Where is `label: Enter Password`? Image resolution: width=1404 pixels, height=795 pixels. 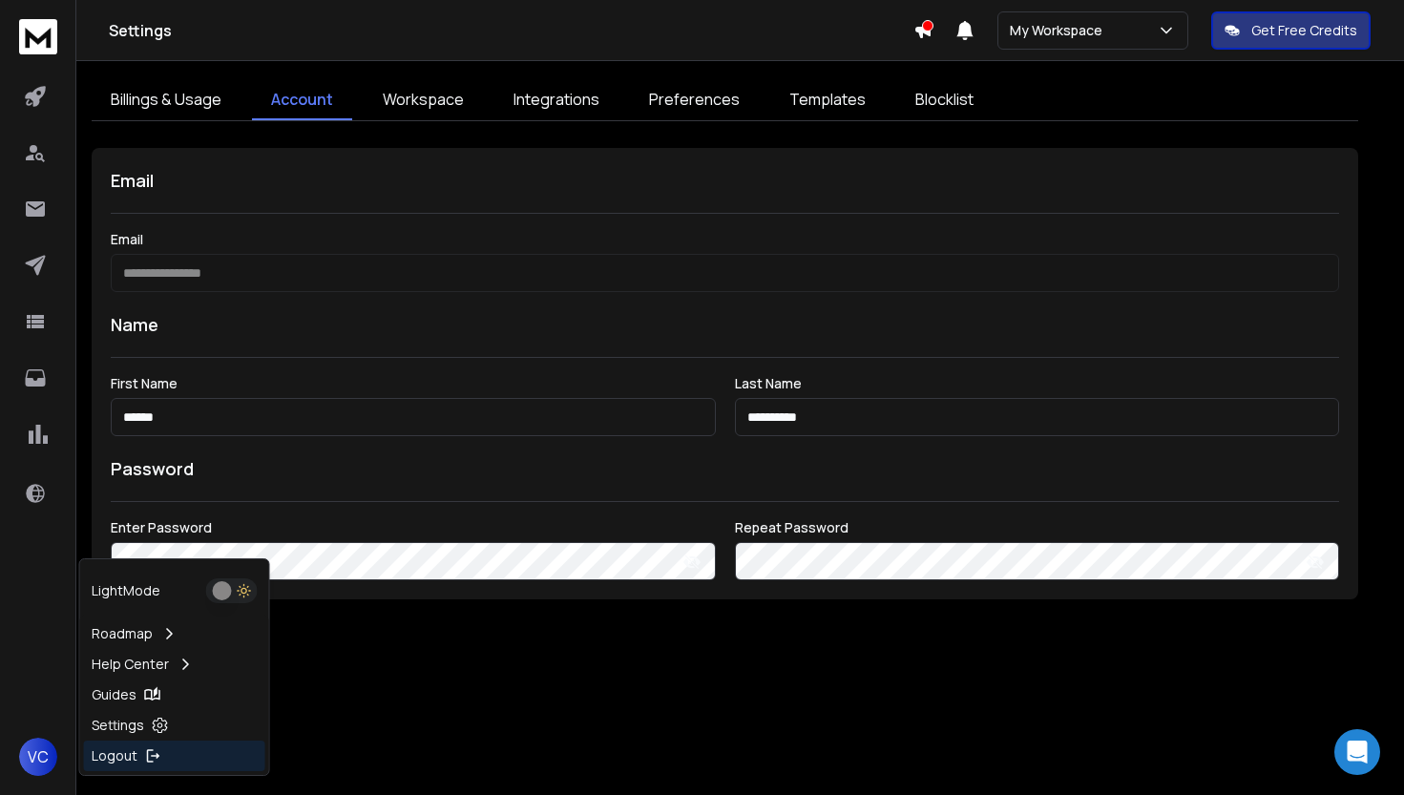
label: Enter Password is located at coordinates (413, 528).